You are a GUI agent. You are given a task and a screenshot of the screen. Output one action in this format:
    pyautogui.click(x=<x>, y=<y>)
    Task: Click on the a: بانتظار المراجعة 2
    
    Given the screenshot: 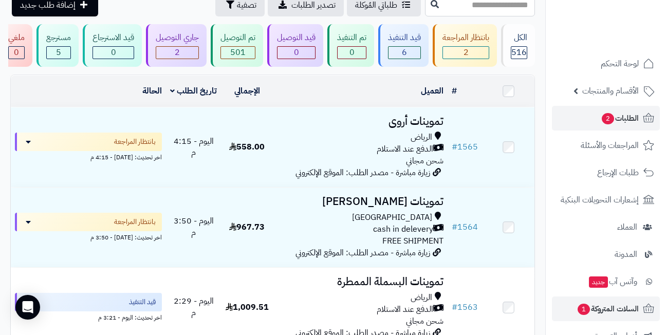 What is the action you would take?
    pyautogui.click(x=465, y=45)
    